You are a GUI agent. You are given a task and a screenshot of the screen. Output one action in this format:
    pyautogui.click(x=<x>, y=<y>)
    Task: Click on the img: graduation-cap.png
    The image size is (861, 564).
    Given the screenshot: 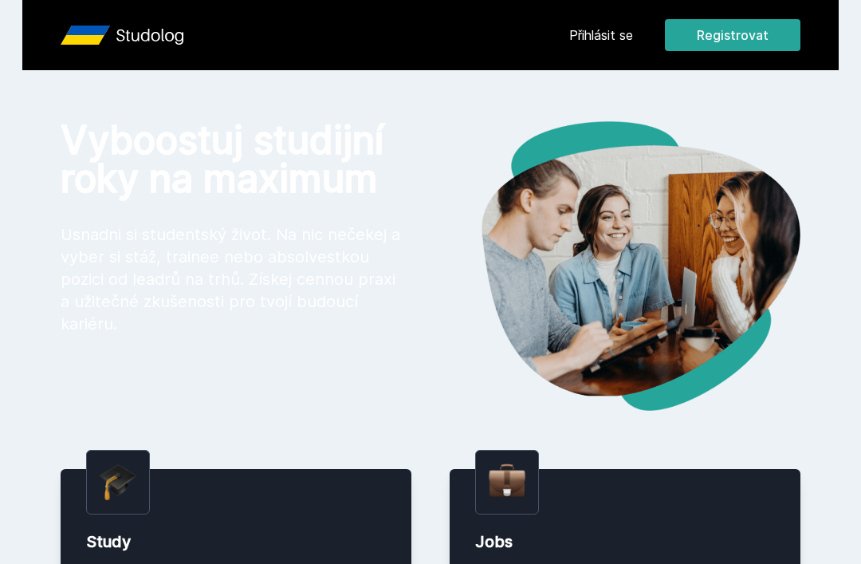 What is the action you would take?
    pyautogui.click(x=118, y=482)
    